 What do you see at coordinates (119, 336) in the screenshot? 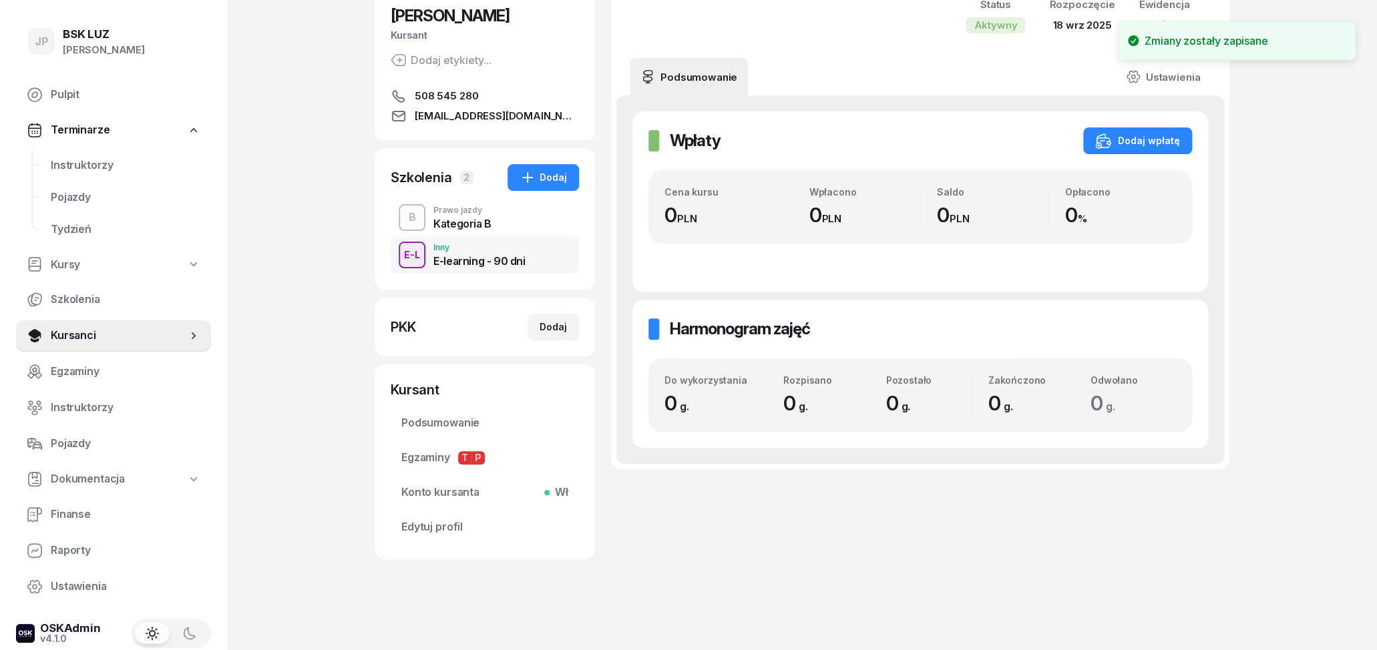
I see `span: Kursanci` at bounding box center [119, 336].